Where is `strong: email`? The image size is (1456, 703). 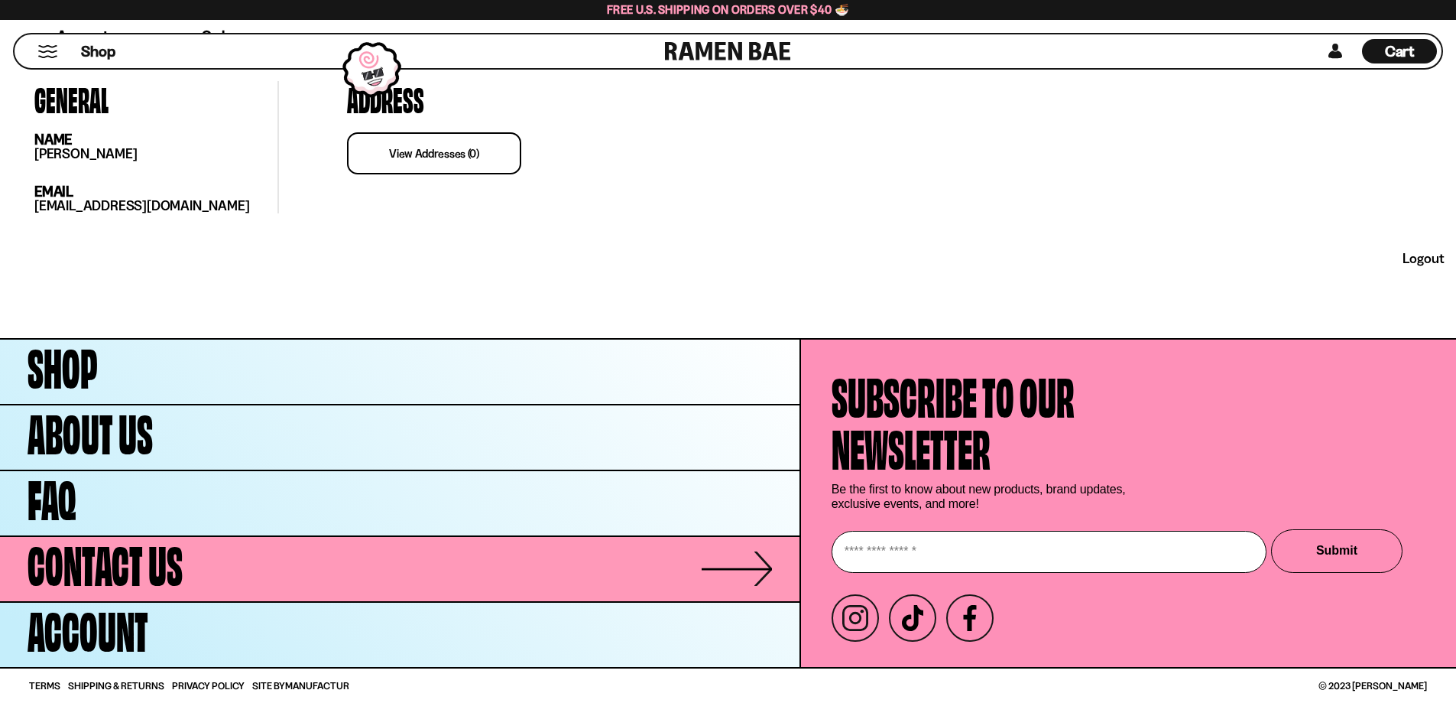
strong: email is located at coordinates (54, 191).